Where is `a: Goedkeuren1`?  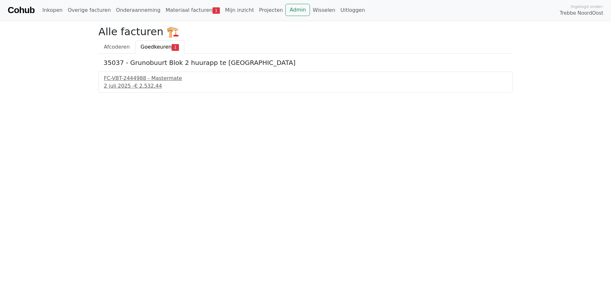
a: Goedkeuren1 is located at coordinates (160, 47).